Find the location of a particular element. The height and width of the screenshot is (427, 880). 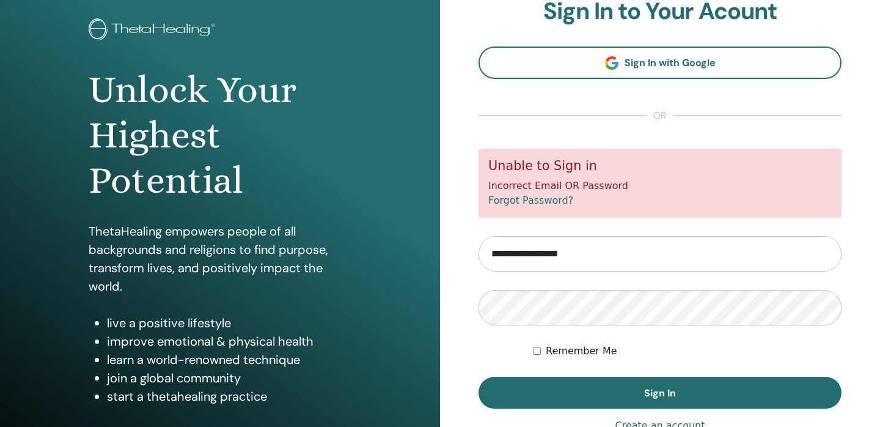

a: Sign In with Google is located at coordinates (660, 62).